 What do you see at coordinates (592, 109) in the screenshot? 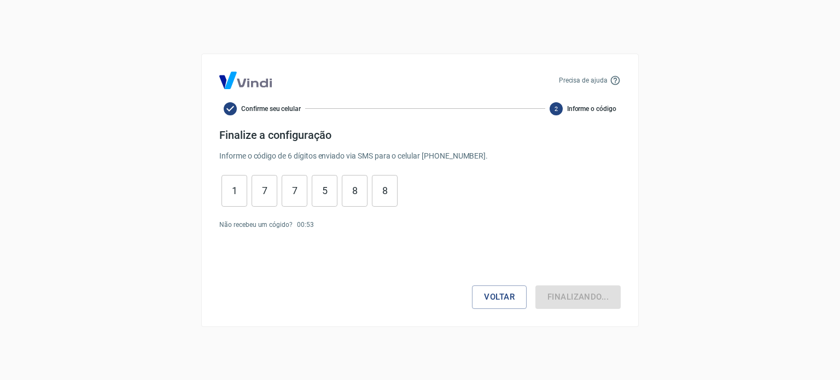
I see `span: Informe o código` at bounding box center [592, 109].